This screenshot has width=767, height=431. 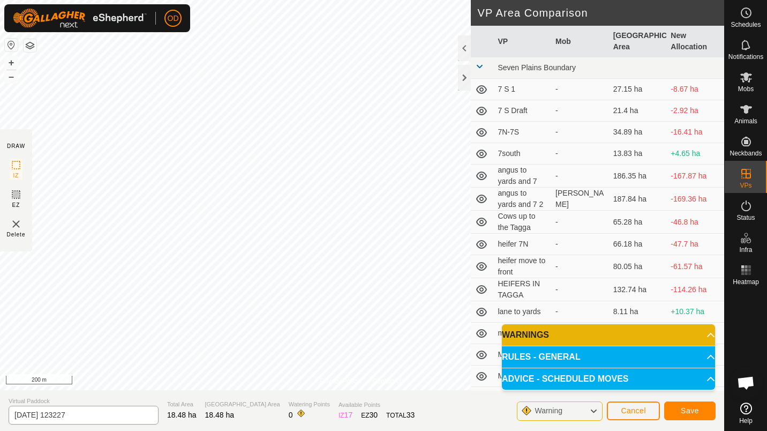 What do you see at coordinates (522, 111) in the screenshot?
I see `td: 7 S Draft` at bounding box center [522, 111].